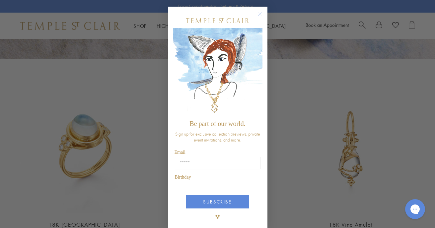 This screenshot has height=228, width=435. What do you see at coordinates (218, 72) in the screenshot?
I see `img: c4a9eb12-d91a-4d4a-8ee0-386386f4f338.jpeg` at bounding box center [218, 72].